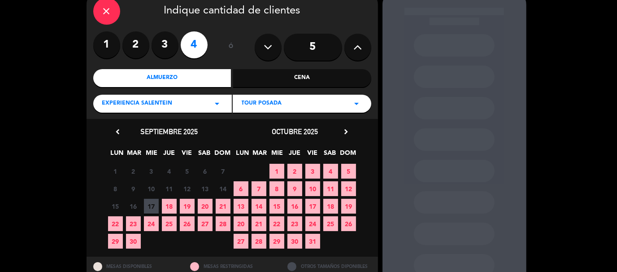  I want to click on label: 2, so click(136, 45).